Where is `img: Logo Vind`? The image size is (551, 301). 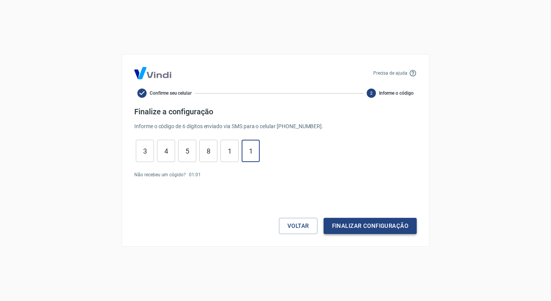 img: Logo Vind is located at coordinates (153, 73).